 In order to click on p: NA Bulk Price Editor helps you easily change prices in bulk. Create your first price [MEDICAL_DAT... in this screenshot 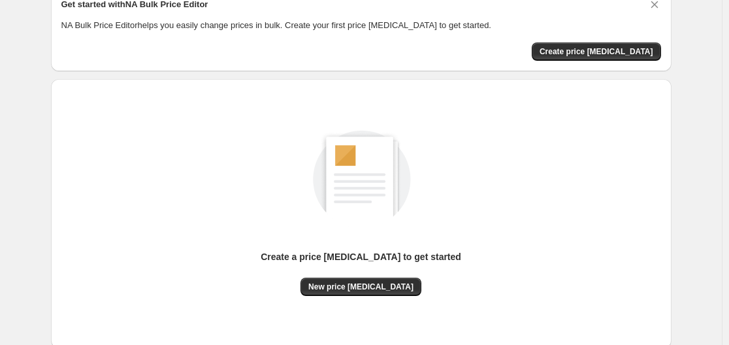, I will do `click(361, 25)`.